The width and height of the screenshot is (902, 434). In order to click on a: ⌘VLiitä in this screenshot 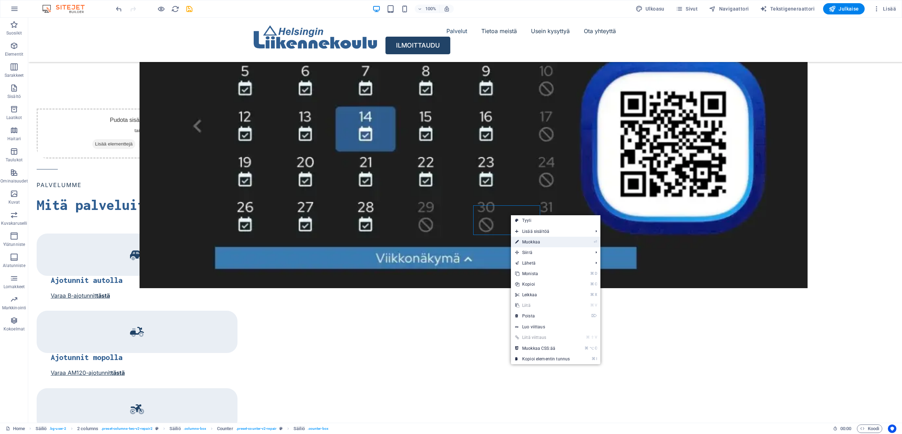, I will do `click(542, 305)`.